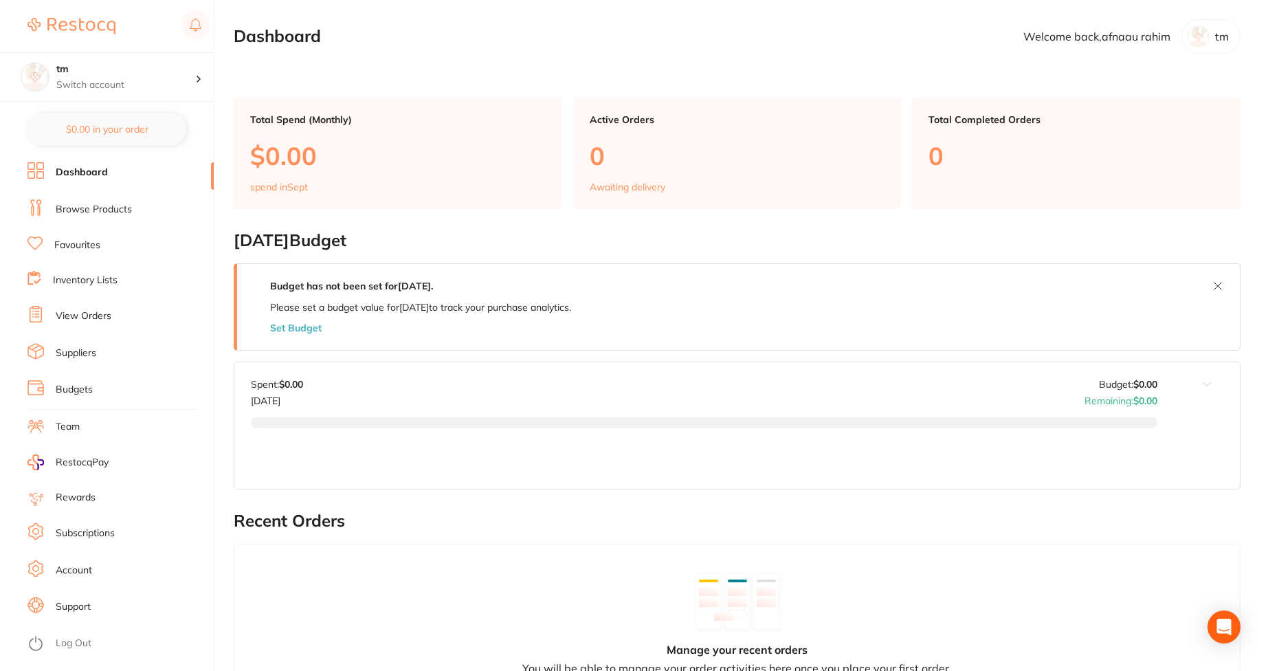 The width and height of the screenshot is (1268, 671). I want to click on p: Welcome back, afnaau rahim, so click(1097, 36).